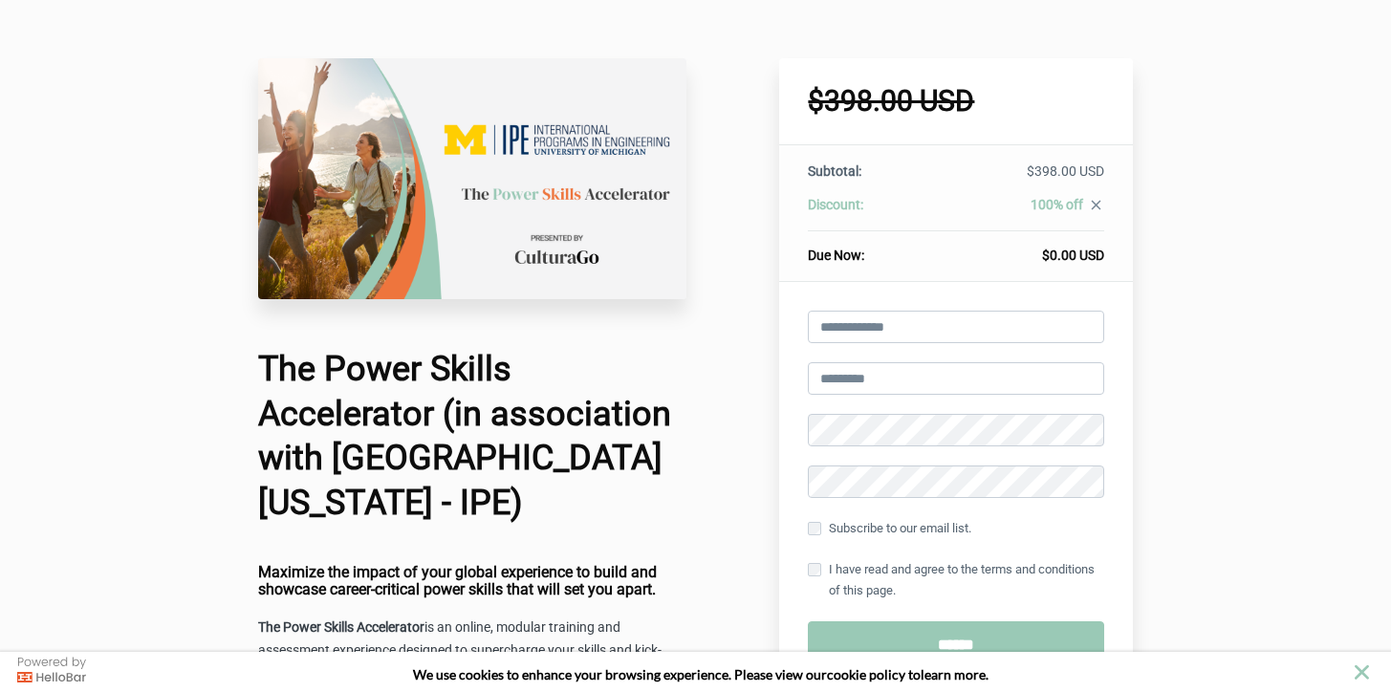  Describe the element at coordinates (1361, 672) in the screenshot. I see `button: close` at that location.